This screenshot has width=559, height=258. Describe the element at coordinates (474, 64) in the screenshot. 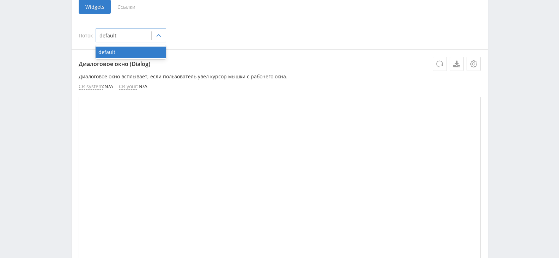

I see `button: Настройки` at that location.